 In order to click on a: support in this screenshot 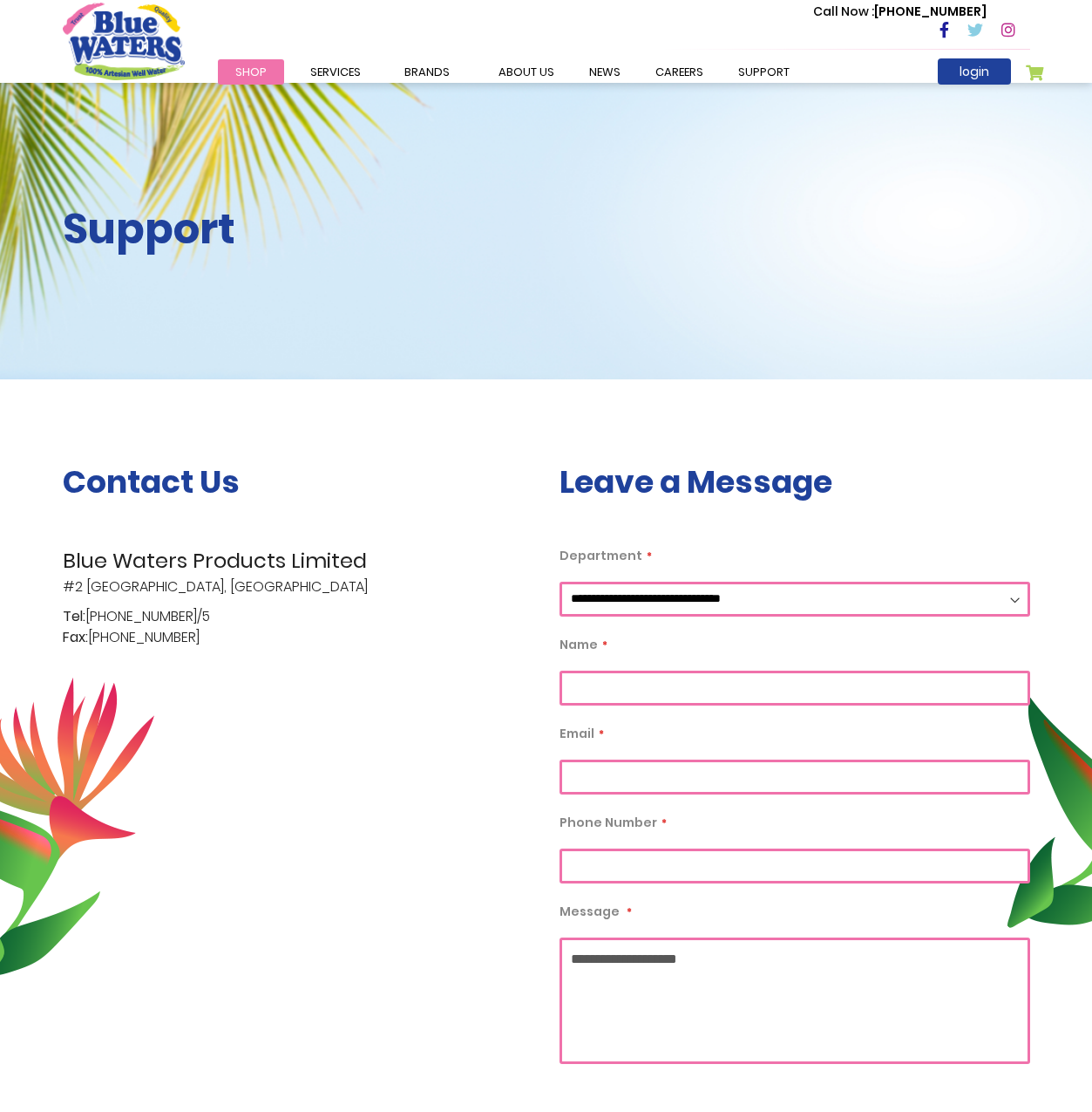, I will do `click(763, 72)`.